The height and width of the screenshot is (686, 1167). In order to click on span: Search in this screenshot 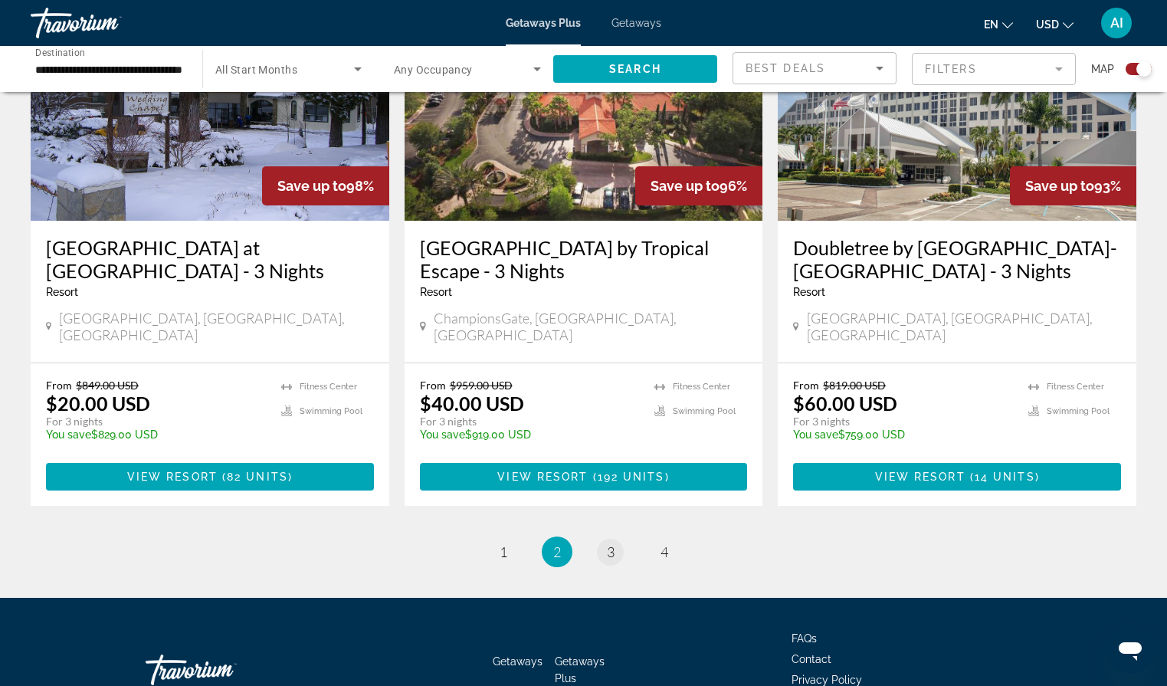, I will do `click(635, 69)`.